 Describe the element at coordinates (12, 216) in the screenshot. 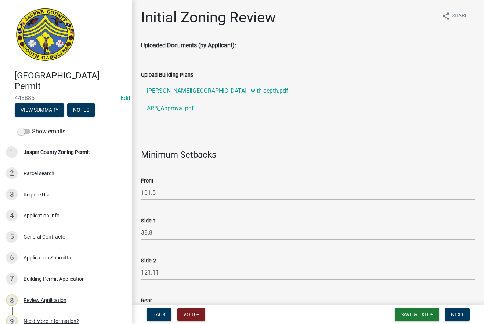

I see `div: 4` at that location.